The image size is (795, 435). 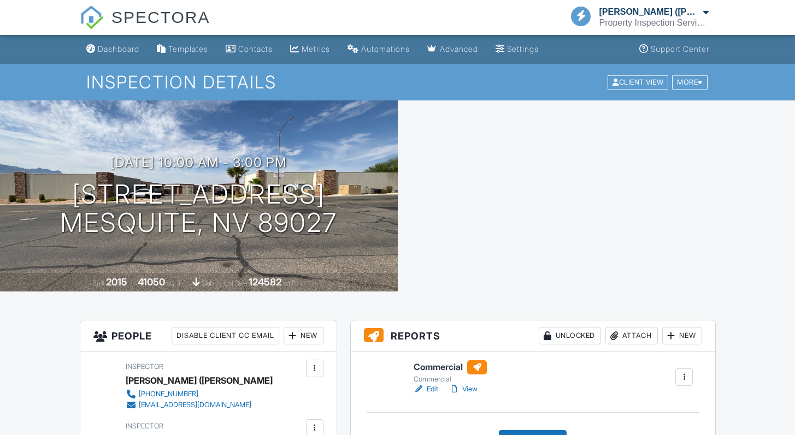 I want to click on div: Support Center, so click(x=679, y=49).